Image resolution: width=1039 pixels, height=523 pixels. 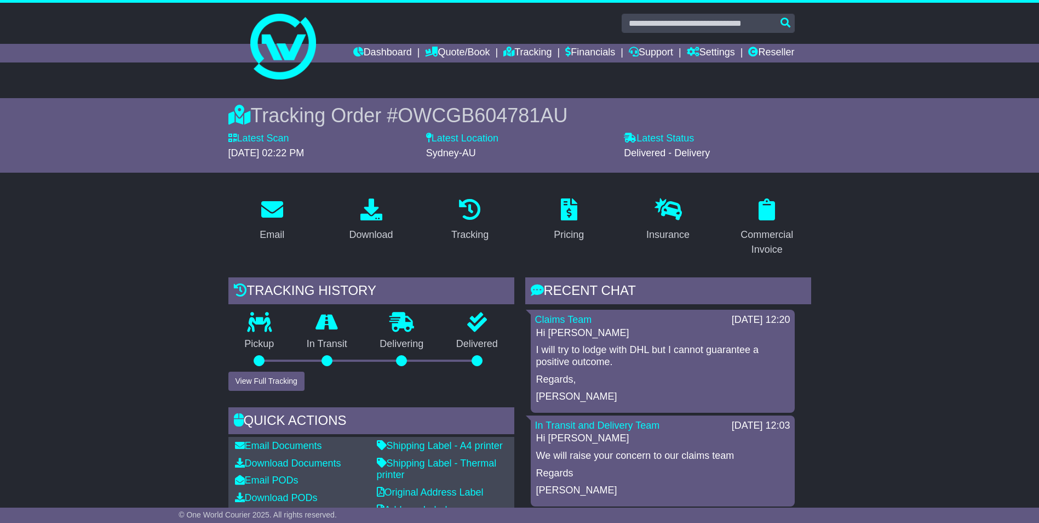 I want to click on p: Pickup, so click(x=260, y=344).